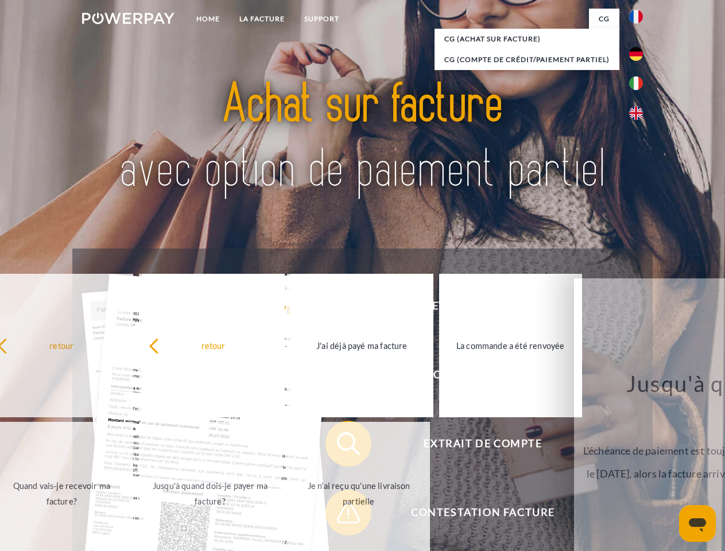 The width and height of the screenshot is (725, 551). Describe the element at coordinates (510, 345) in the screenshot. I see `div: La commande a été renvoyée` at that location.